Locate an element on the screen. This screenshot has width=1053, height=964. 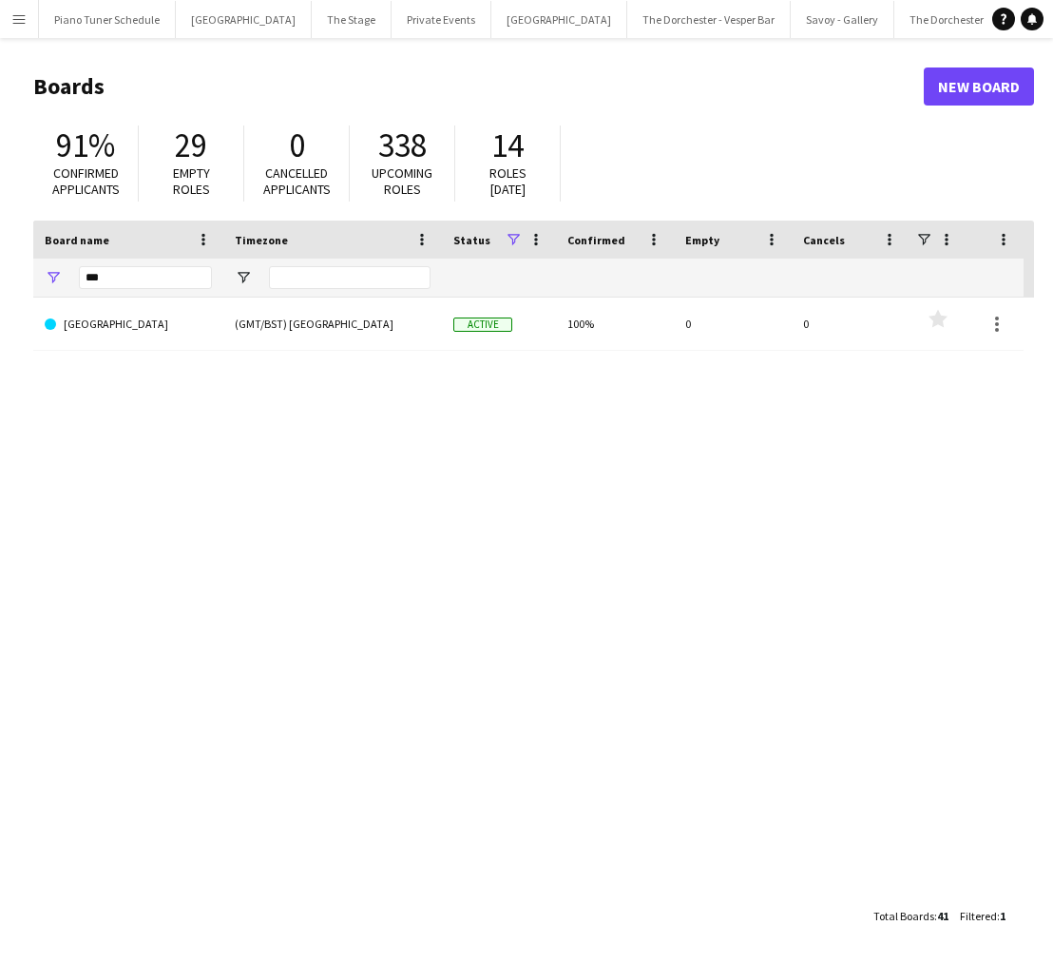
button: Private Events is located at coordinates (441, 19).